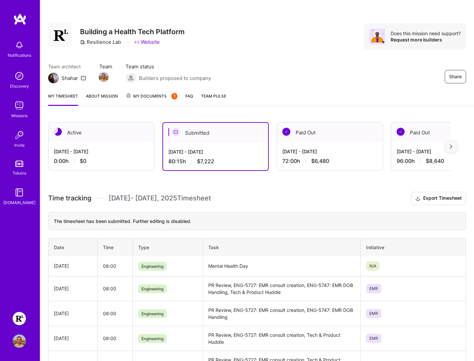 This screenshot has height=361, width=474. What do you see at coordinates (377, 37) in the screenshot?
I see `img: Avatar` at bounding box center [377, 37].